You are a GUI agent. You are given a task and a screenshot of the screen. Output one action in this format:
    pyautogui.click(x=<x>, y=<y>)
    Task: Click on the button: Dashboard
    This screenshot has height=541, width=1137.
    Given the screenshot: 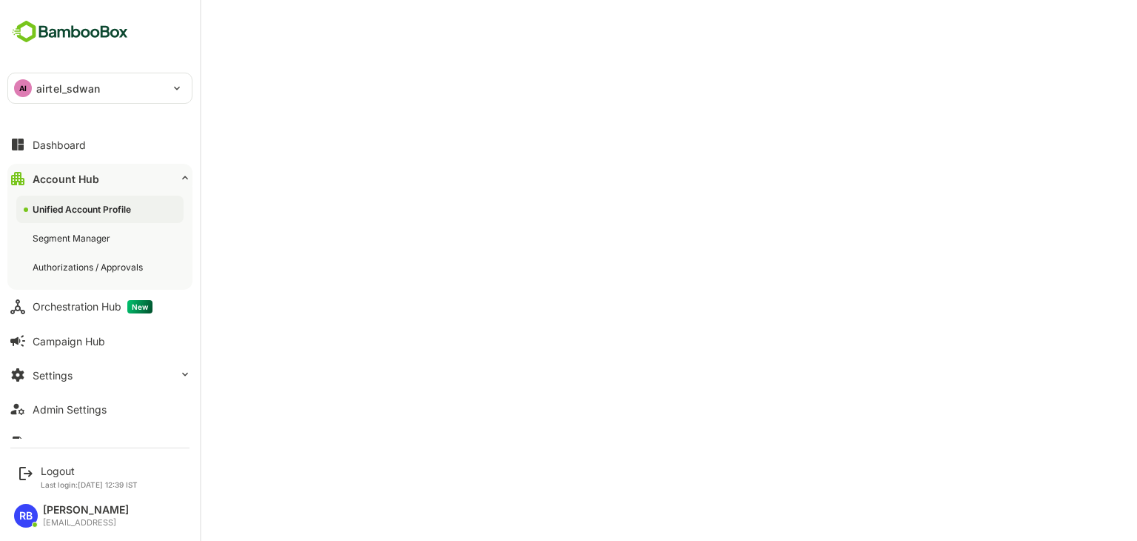 What is the action you would take?
    pyautogui.click(x=100, y=144)
    